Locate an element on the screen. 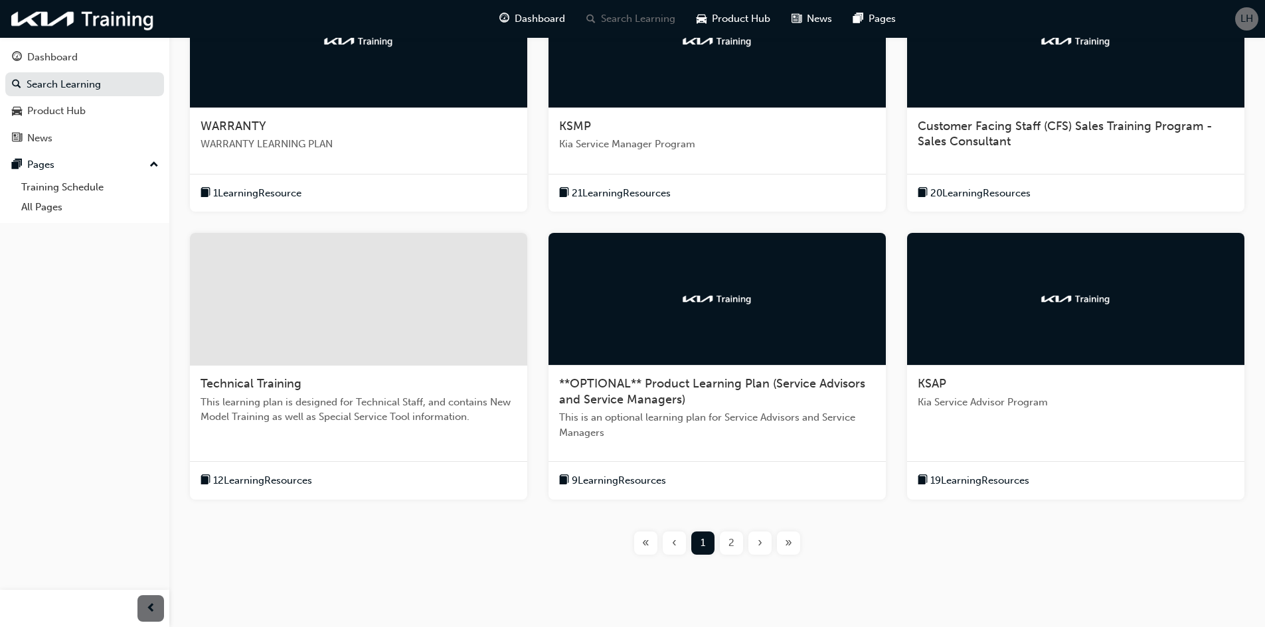 The width and height of the screenshot is (1265, 627). button: book-icon9LearningResources is located at coordinates (612, 481).